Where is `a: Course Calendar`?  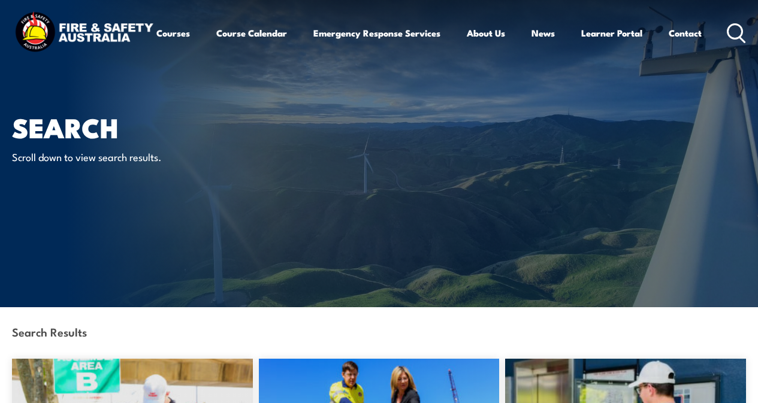 a: Course Calendar is located at coordinates (252, 33).